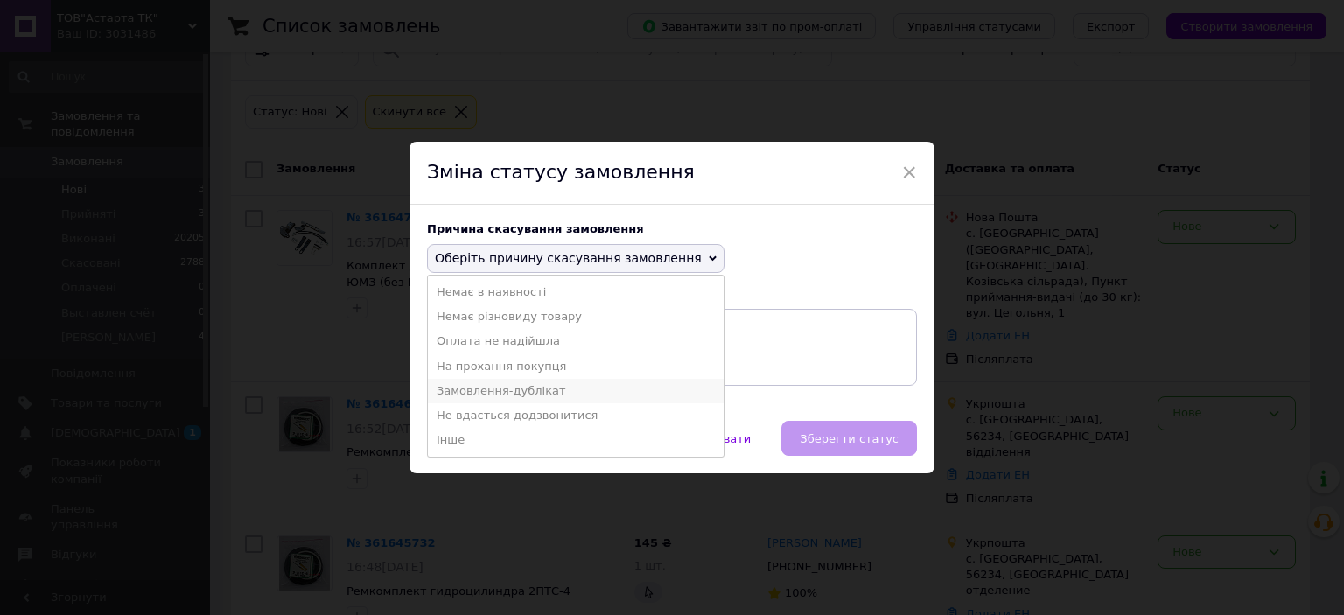 This screenshot has width=1344, height=615. What do you see at coordinates (576, 440) in the screenshot?
I see `li: Інше` at bounding box center [576, 440].